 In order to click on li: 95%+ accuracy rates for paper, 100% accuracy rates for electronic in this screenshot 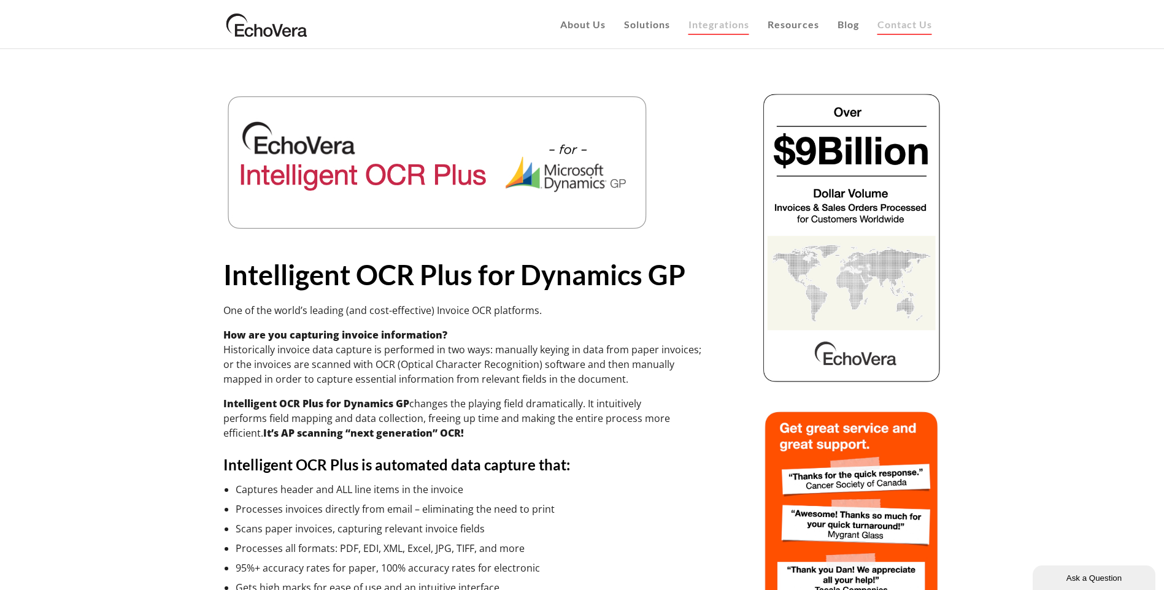, I will do `click(469, 568)`.